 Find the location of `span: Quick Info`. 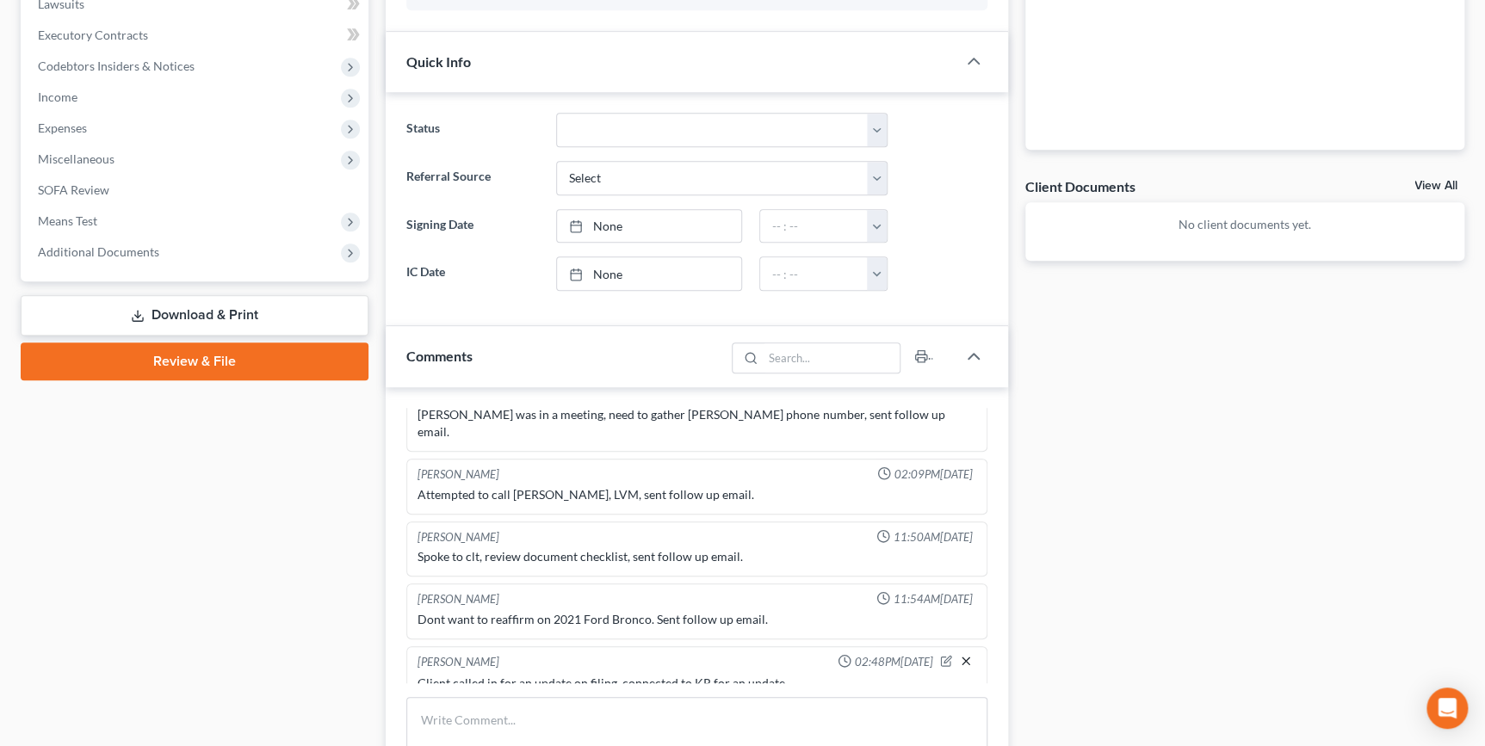

span: Quick Info is located at coordinates (438, 61).